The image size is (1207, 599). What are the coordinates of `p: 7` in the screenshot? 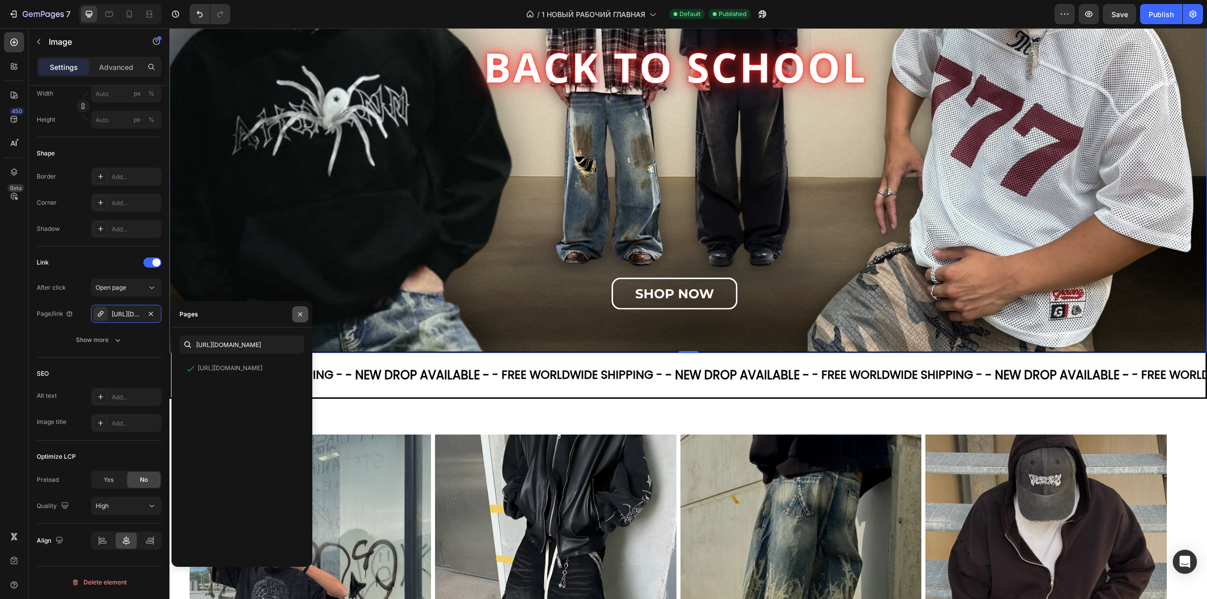 It's located at (68, 14).